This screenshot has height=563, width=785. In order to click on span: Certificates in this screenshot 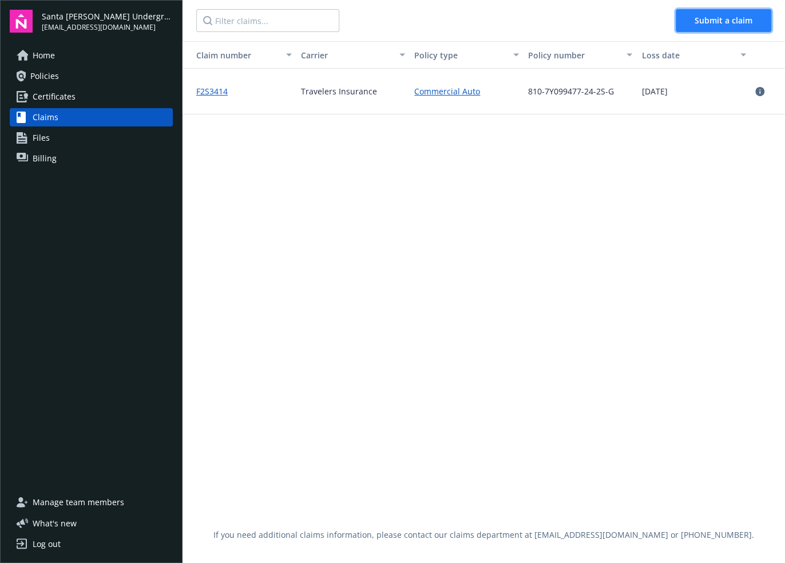, I will do `click(54, 97)`.